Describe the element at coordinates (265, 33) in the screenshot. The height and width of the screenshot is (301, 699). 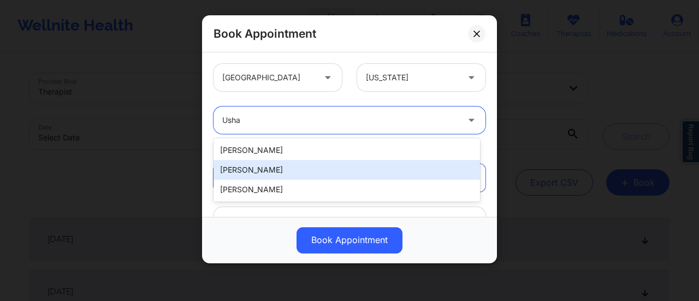
I see `h2: Book Appointment` at that location.